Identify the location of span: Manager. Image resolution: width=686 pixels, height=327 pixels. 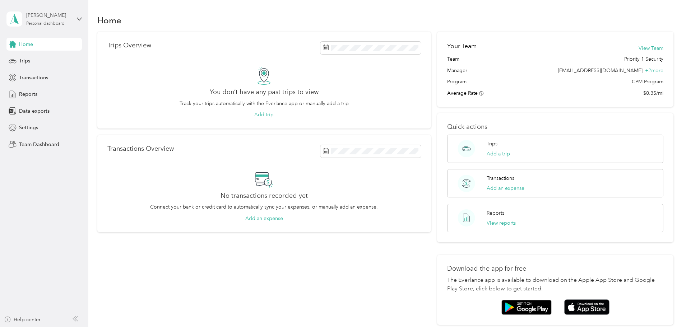
(457, 70).